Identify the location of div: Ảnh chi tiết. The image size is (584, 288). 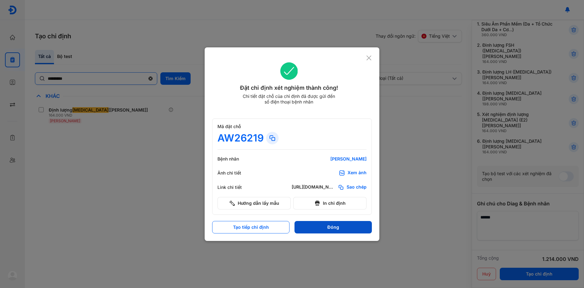
(236, 173).